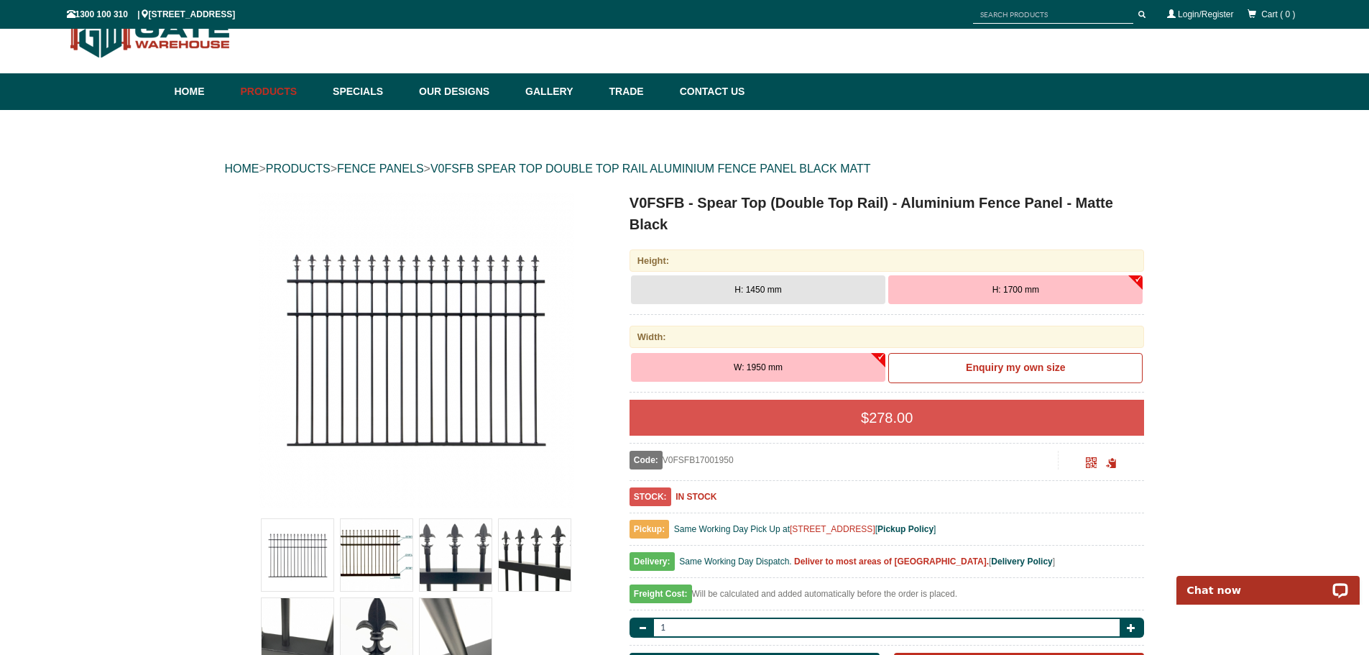 This screenshot has height=655, width=1369. I want to click on a: PRODUCTS, so click(298, 168).